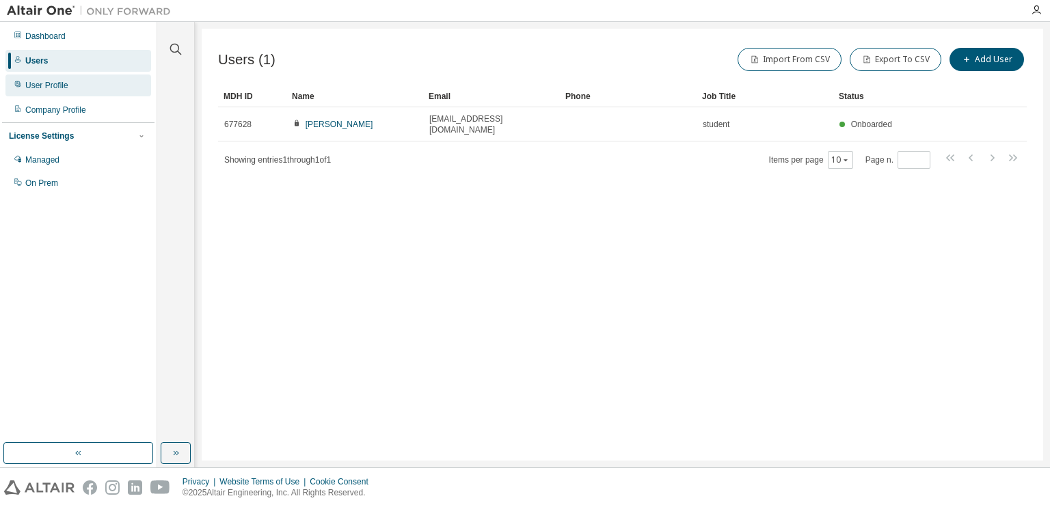 The width and height of the screenshot is (1050, 507). Describe the element at coordinates (55, 110) in the screenshot. I see `div: Company Profile` at that location.